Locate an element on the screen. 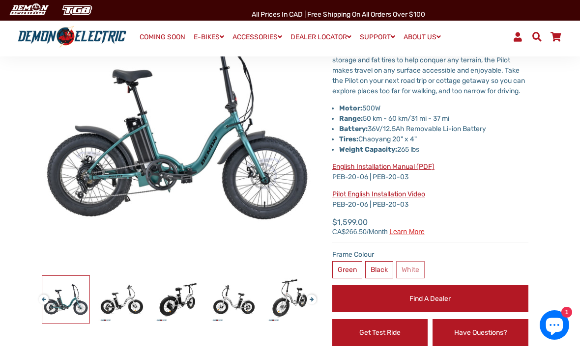 This screenshot has width=580, height=350. a: ABOUT US is located at coordinates (422, 37).